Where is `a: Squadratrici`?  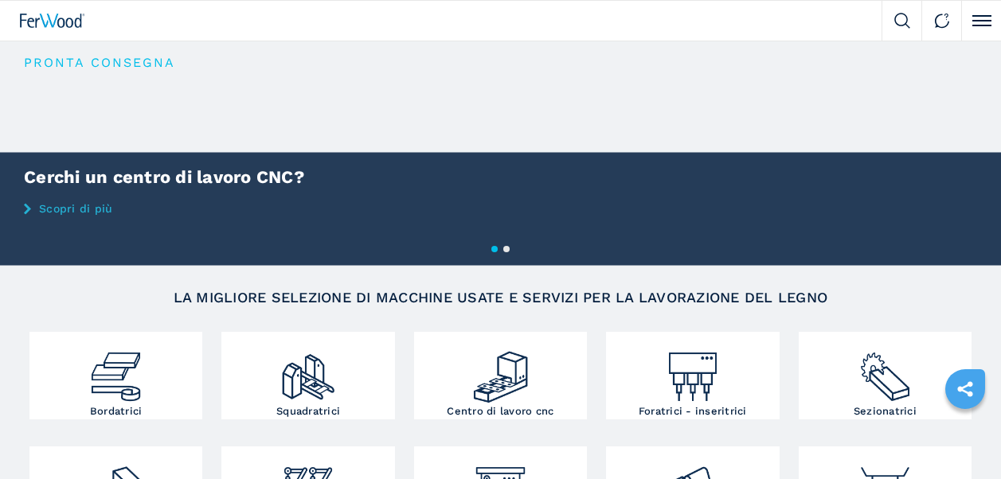 a: Squadratrici is located at coordinates (307, 376).